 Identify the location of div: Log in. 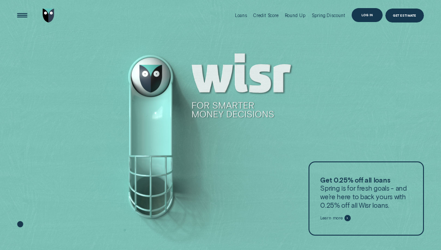
(367, 15).